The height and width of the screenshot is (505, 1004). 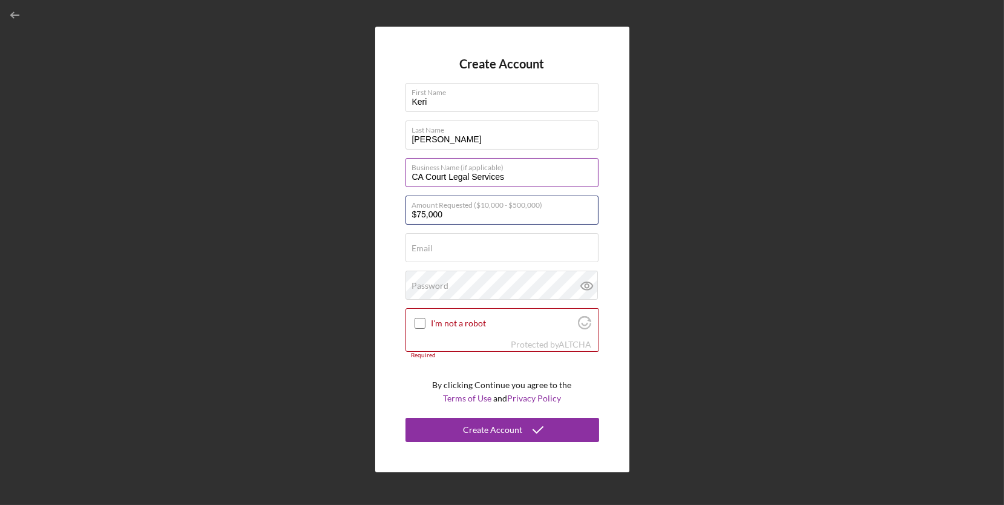 What do you see at coordinates (430, 286) in the screenshot?
I see `label: Password` at bounding box center [430, 286].